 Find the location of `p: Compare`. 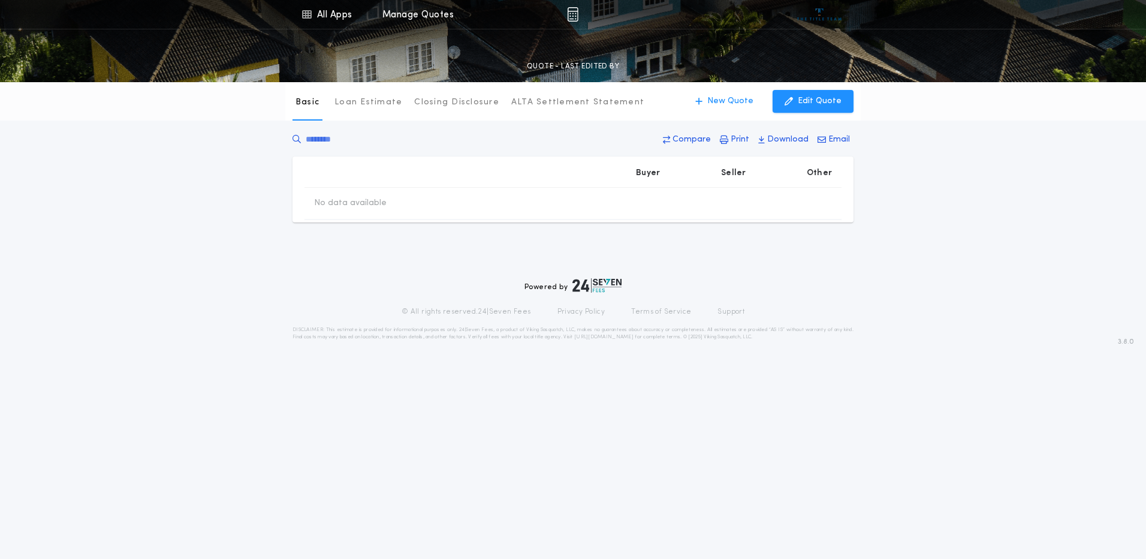

p: Compare is located at coordinates (692, 140).